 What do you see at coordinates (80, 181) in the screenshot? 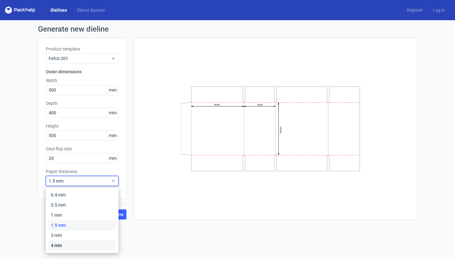
I see `span: 1.5 mm` at bounding box center [80, 181].